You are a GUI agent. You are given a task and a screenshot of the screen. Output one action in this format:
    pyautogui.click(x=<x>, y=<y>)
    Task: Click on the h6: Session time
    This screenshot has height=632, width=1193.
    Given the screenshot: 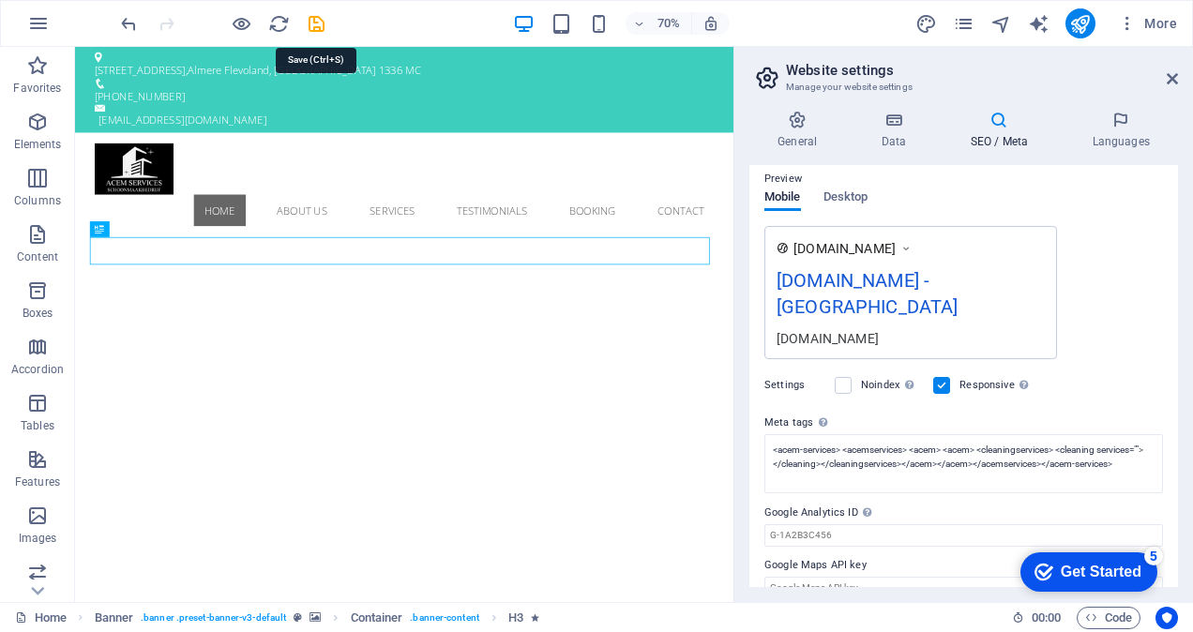 What is the action you would take?
    pyautogui.click(x=1036, y=618)
    